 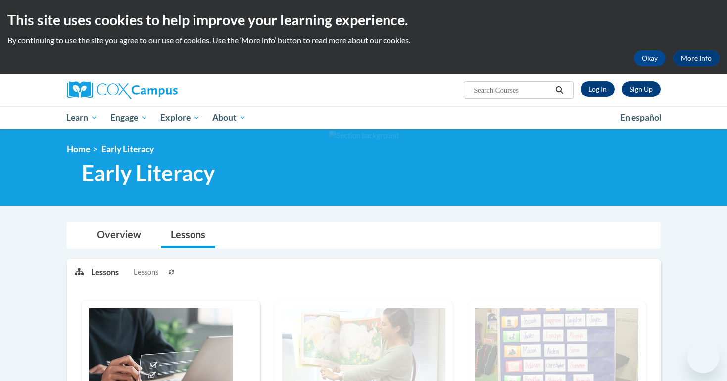 I want to click on a: En español, so click(x=641, y=118).